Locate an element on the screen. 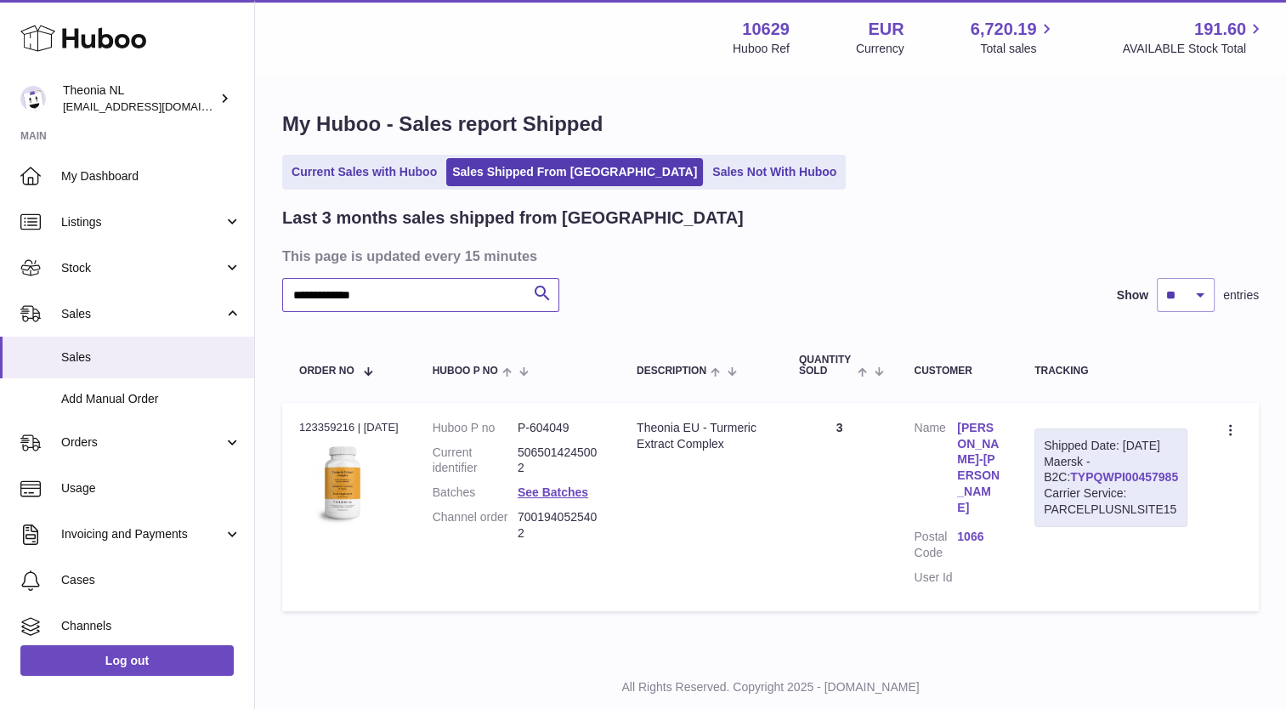 The width and height of the screenshot is (1286, 709). div: Carrier Service: PARCELPLUSNLSITE15 is located at coordinates (1111, 502).